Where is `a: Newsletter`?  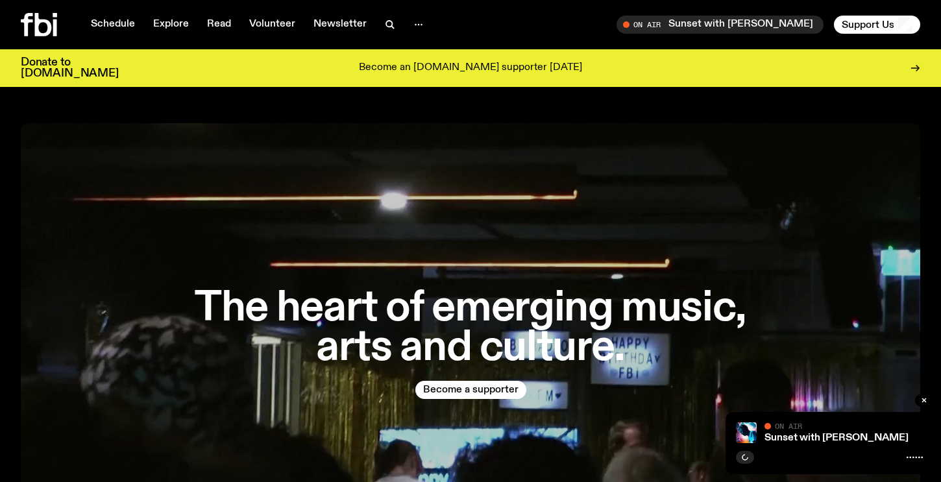
a: Newsletter is located at coordinates (340, 25).